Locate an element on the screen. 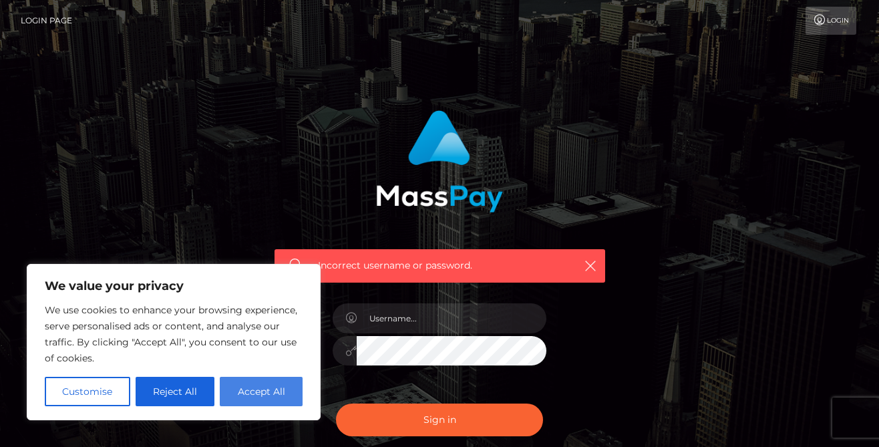  button: Customise is located at coordinates (87, 391).